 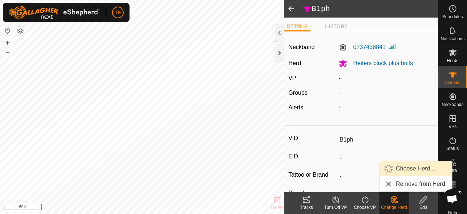 I want to click on span: Infra, so click(x=453, y=170).